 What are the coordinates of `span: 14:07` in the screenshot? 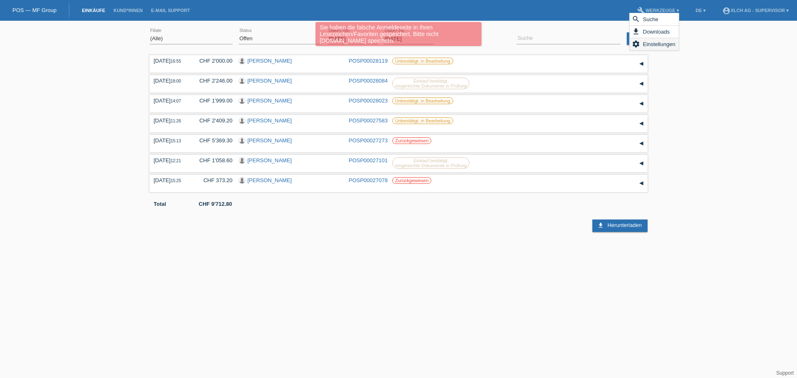 It's located at (176, 101).